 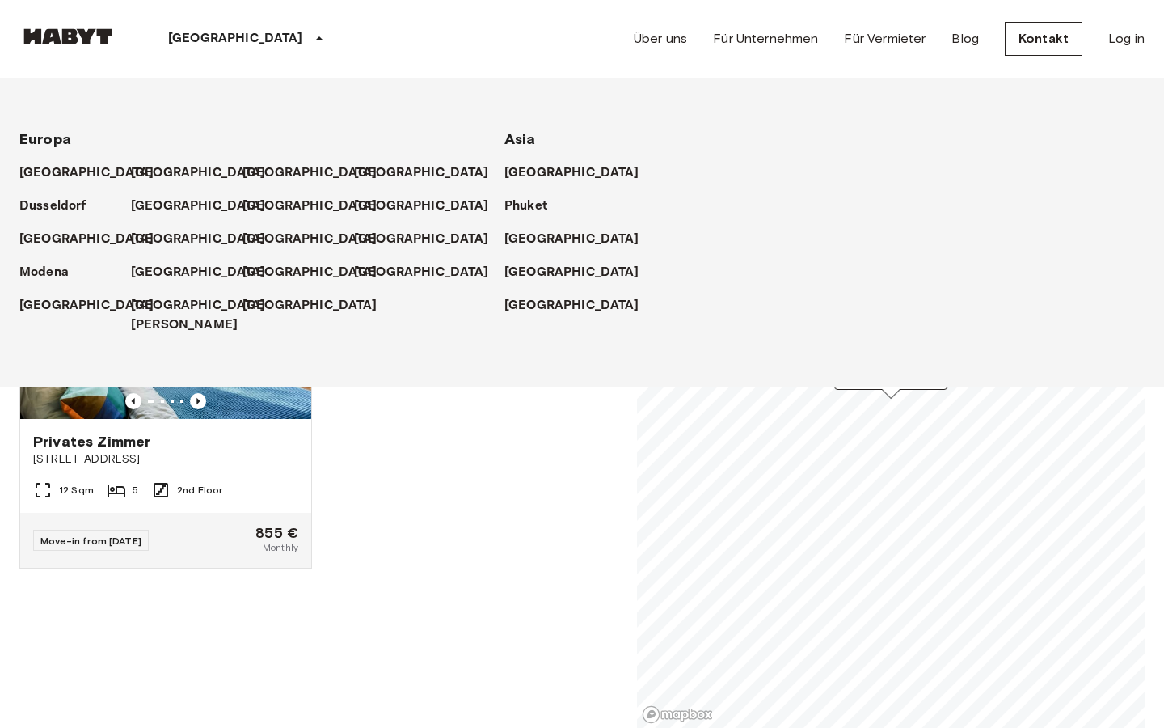 I want to click on span: 855 €, so click(x=277, y=533).